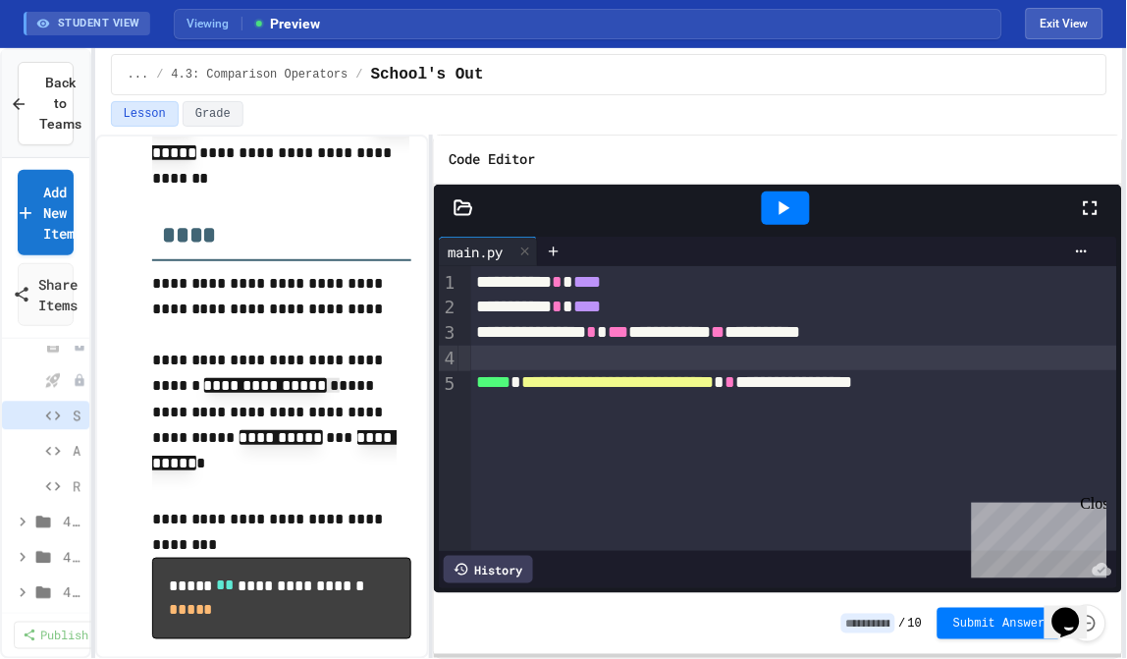 The image size is (1127, 659). What do you see at coordinates (77, 486) in the screenshot?
I see `span: Rolling the Dice` at bounding box center [77, 486].